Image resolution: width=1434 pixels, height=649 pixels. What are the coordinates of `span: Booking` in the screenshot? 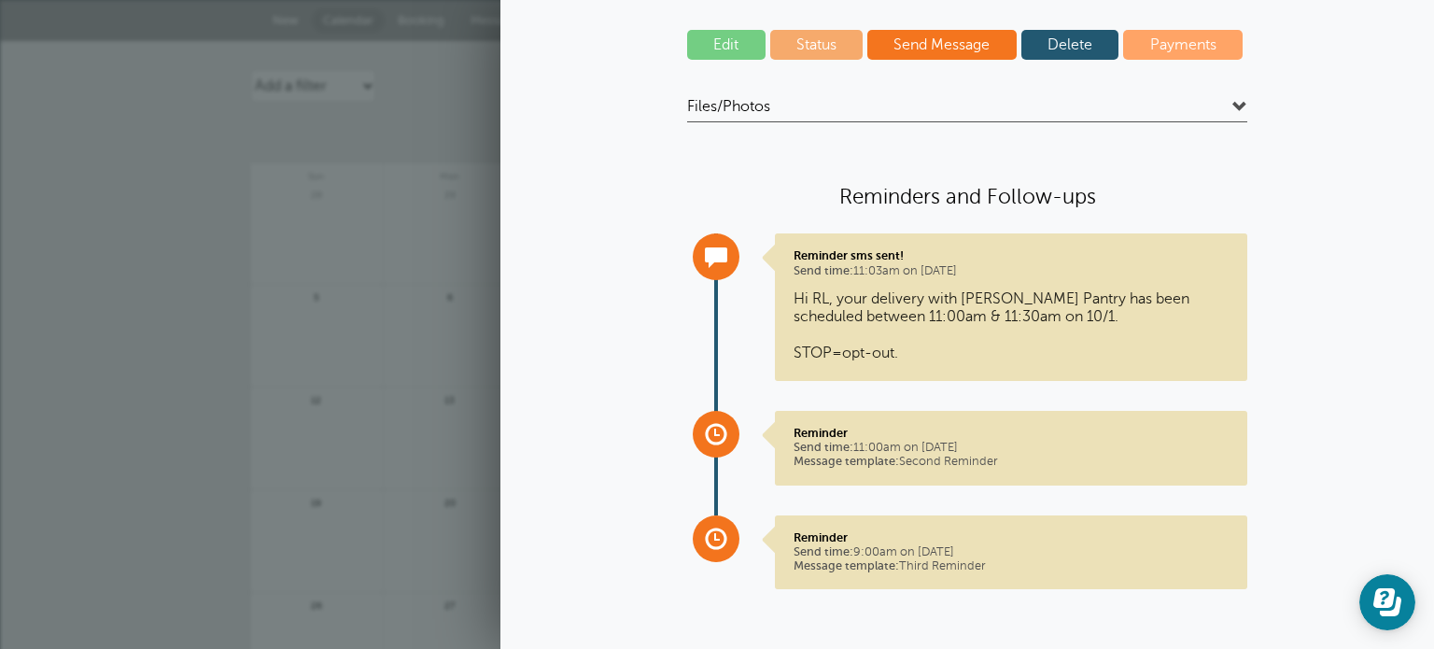 It's located at (421, 20).